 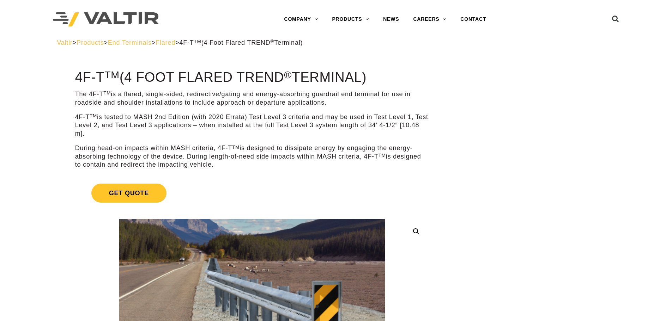 What do you see at coordinates (130, 43) in the screenshot?
I see `a: End Terminals` at bounding box center [130, 43].